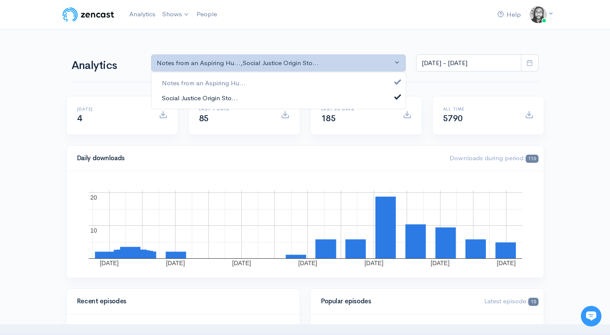 The width and height of the screenshot is (610, 335). Describe the element at coordinates (94, 230) in the screenshot. I see `text: 10` at that location.